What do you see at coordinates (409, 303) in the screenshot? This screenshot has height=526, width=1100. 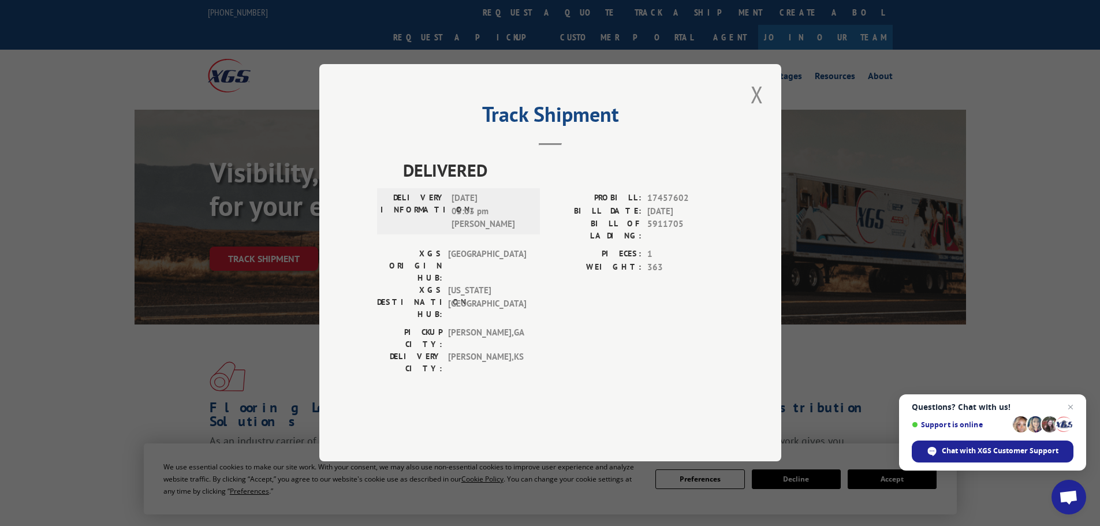 I see `label: XGS DESTINATION HUB:` at bounding box center [409, 303].